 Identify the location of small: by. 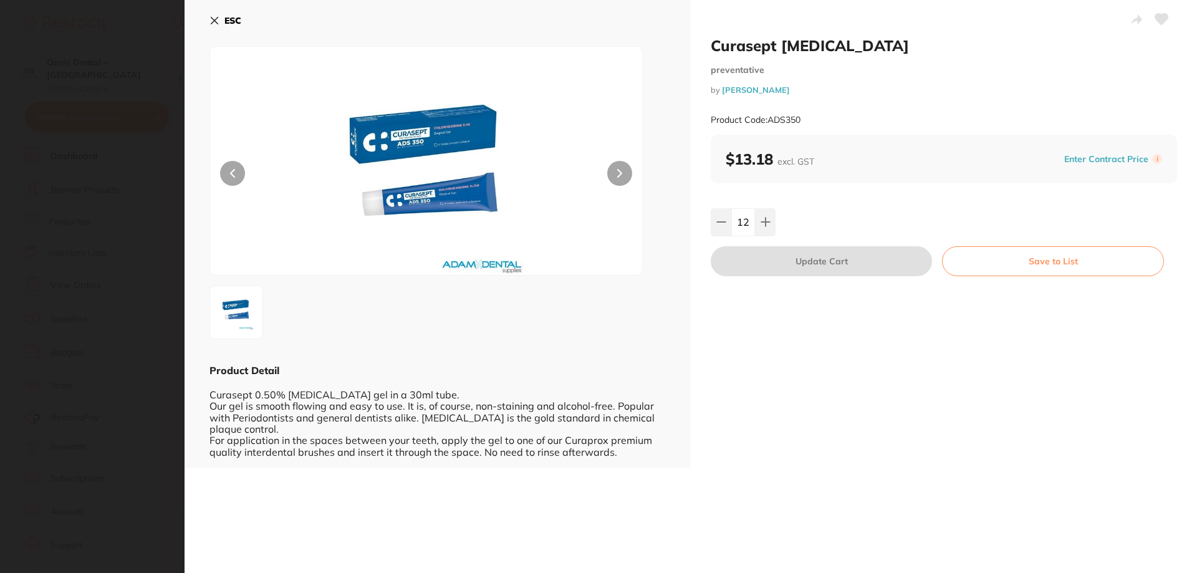
(944, 90).